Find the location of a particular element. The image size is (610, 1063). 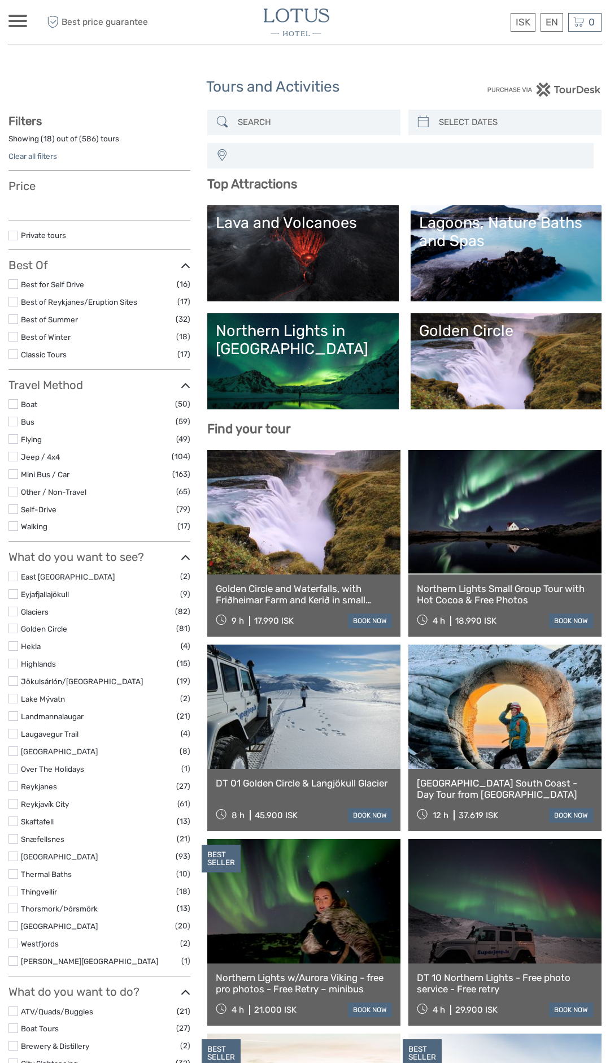

div: 21.000 ISK is located at coordinates (275, 1009).